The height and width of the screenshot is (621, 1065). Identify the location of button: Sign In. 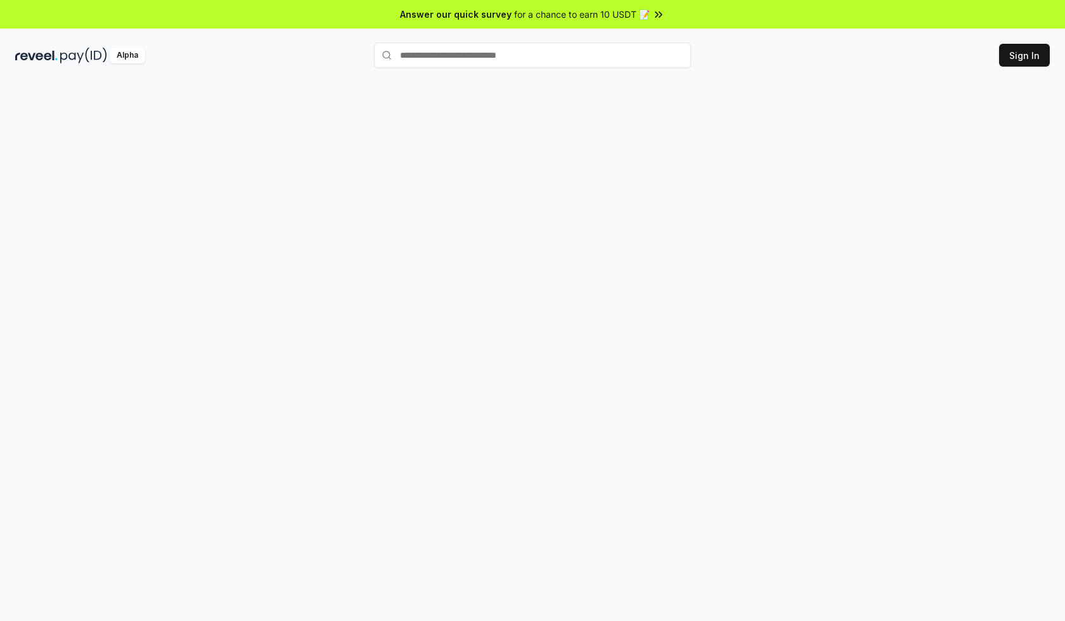
(1025, 55).